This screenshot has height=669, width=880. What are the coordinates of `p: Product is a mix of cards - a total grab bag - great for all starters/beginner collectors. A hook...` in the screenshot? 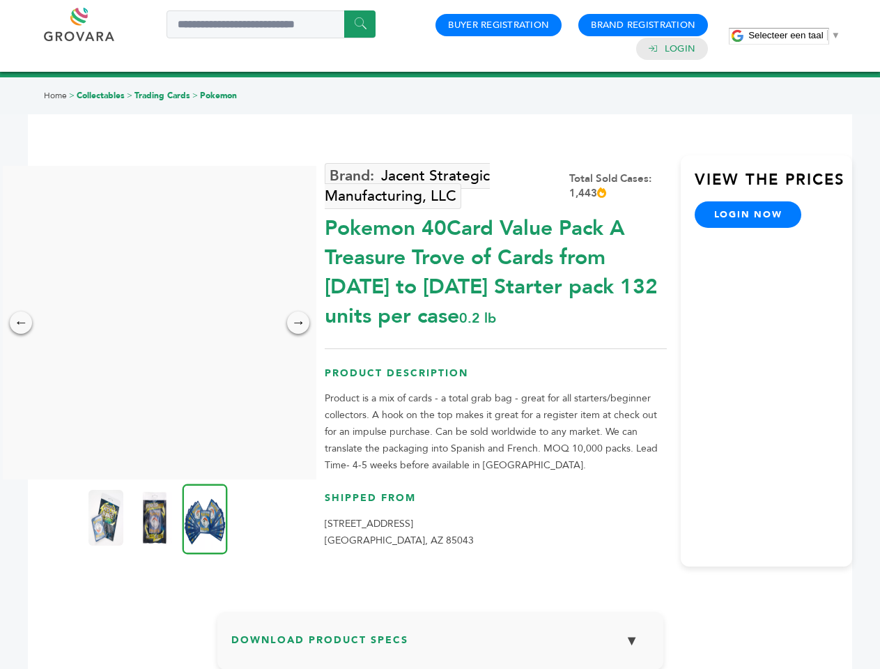 It's located at (495, 432).